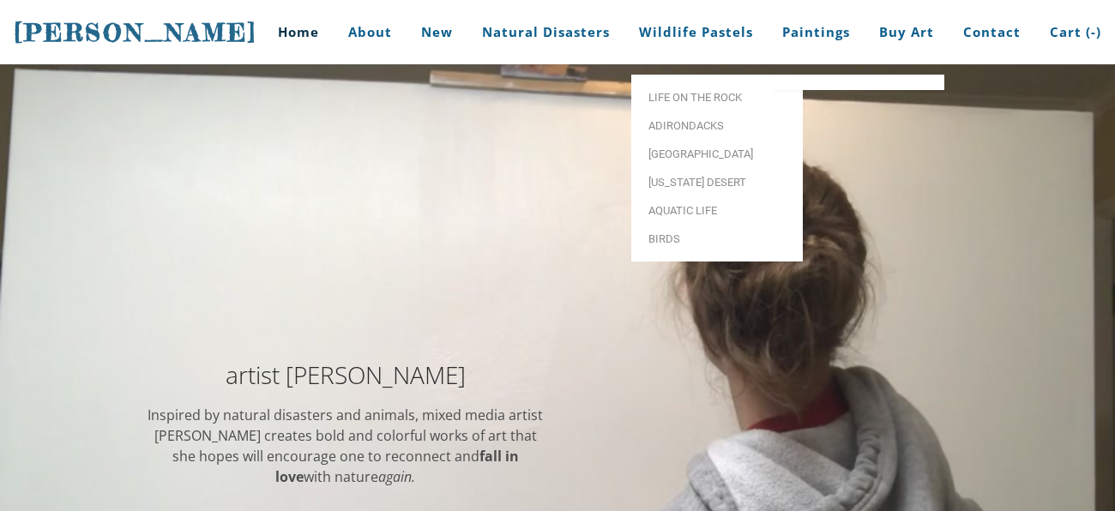 The width and height of the screenshot is (1115, 511). Describe the element at coordinates (717, 210) in the screenshot. I see `span: Aquatic life` at that location.